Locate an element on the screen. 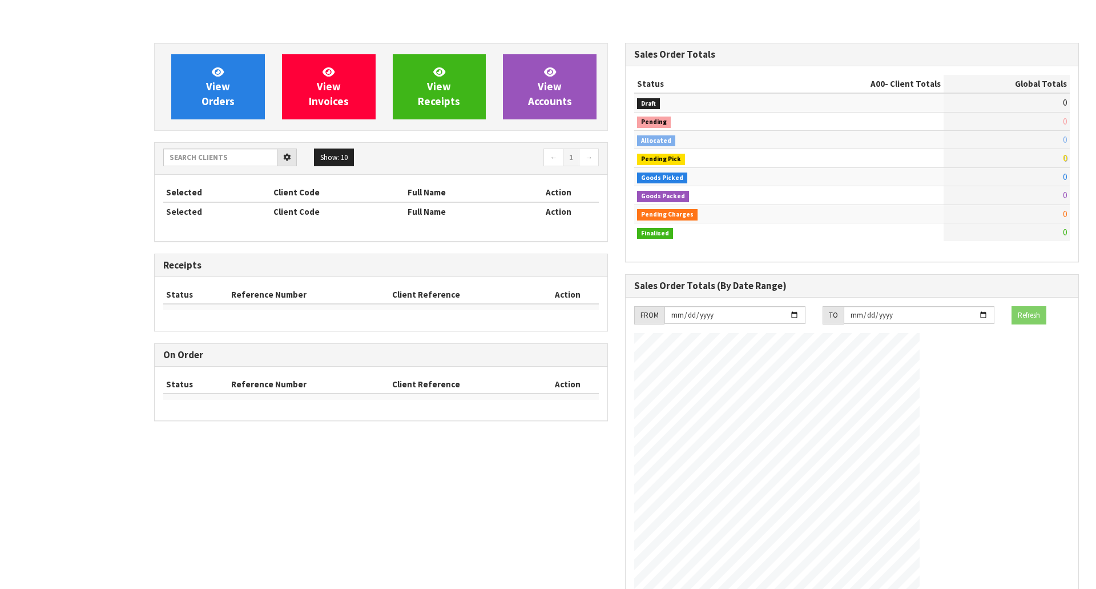  span: Goods Packed is located at coordinates (663, 196).